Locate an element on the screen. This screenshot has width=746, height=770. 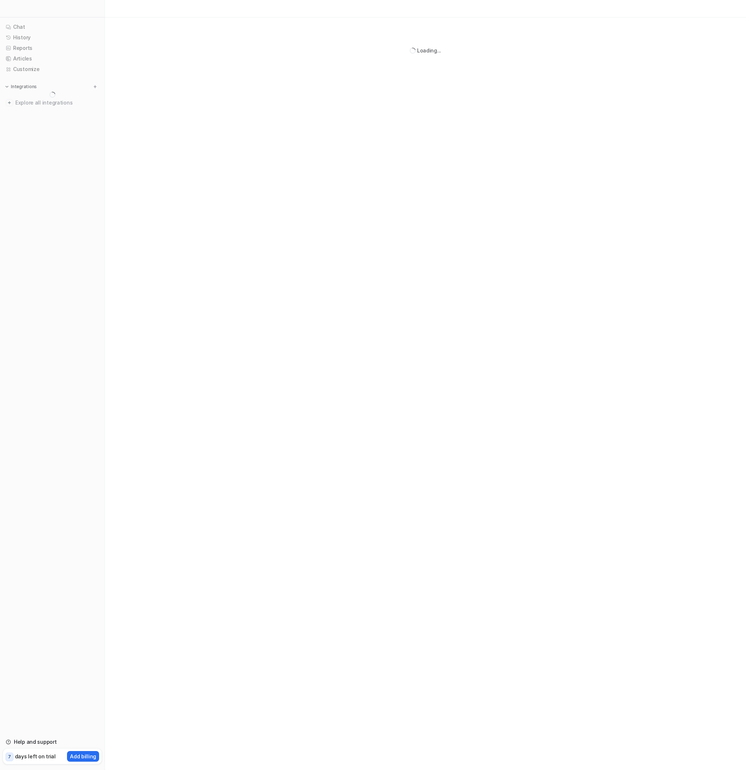
button: Add billing is located at coordinates (83, 756).